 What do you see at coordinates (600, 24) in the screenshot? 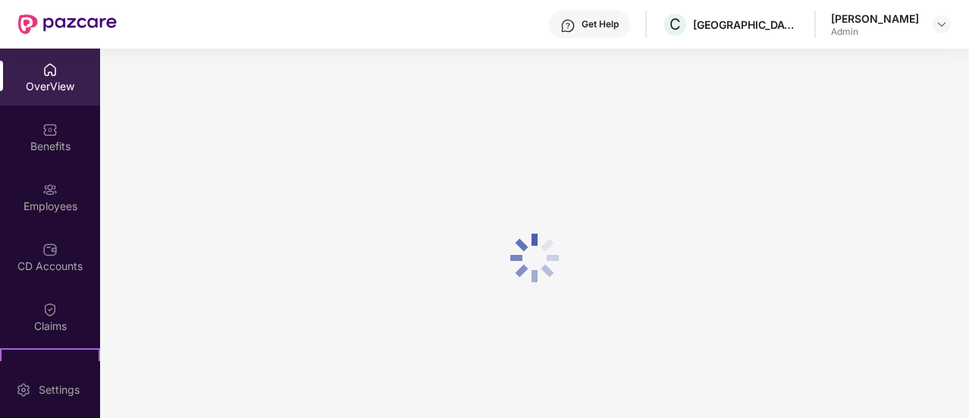
I see `div: Get Help` at bounding box center [600, 24].